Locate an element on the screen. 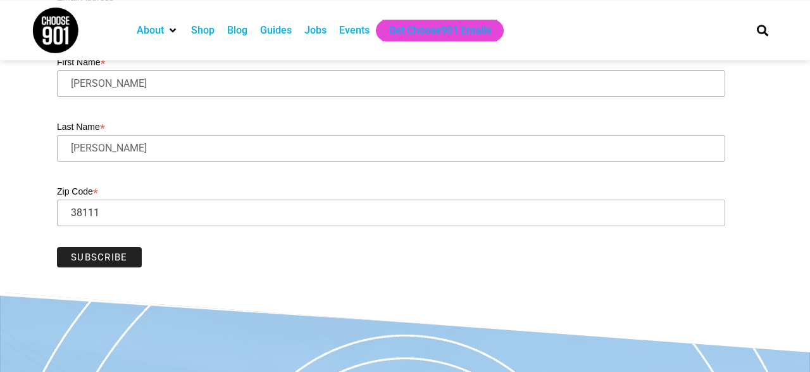  a: Shop is located at coordinates (203, 30).